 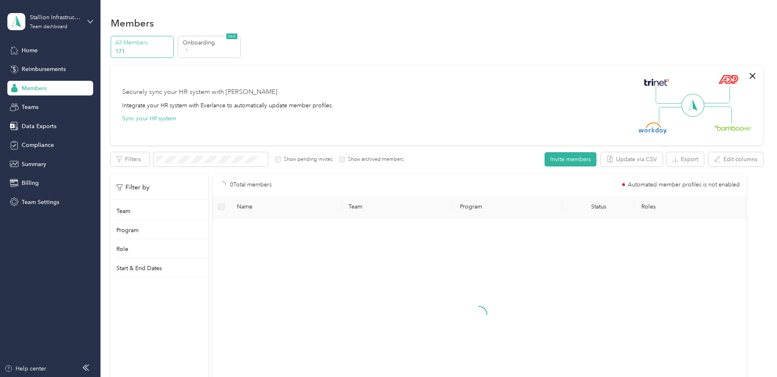 What do you see at coordinates (139, 268) in the screenshot?
I see `p: Start & End Dates` at bounding box center [139, 268].